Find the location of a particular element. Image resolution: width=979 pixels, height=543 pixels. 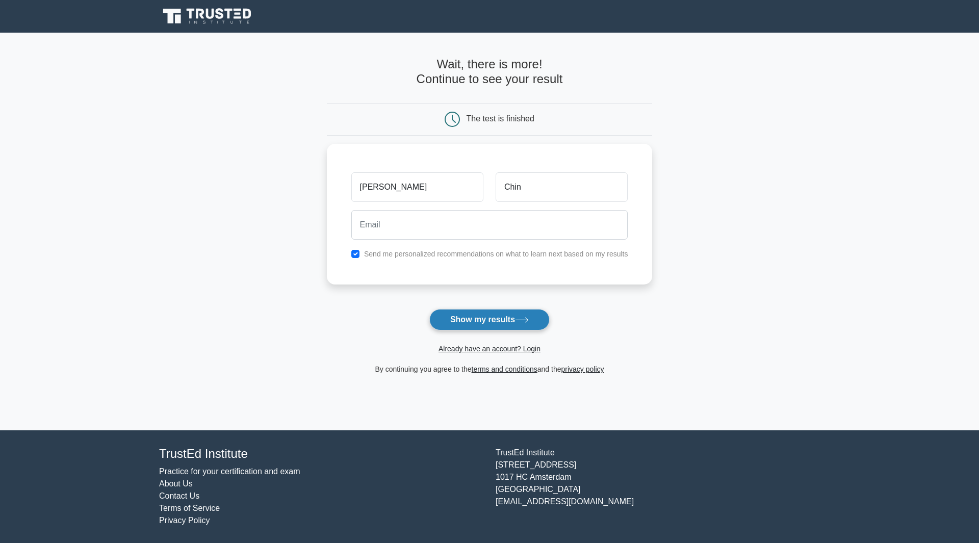

a: terms and conditions is located at coordinates (504, 369).